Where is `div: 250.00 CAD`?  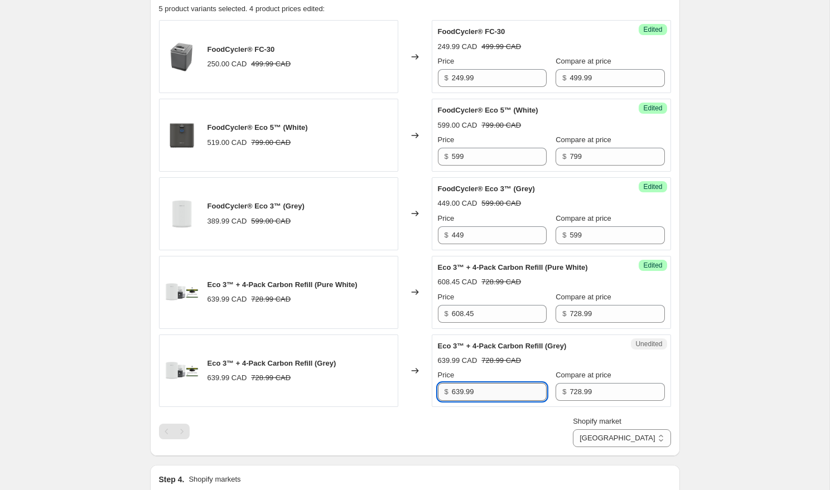
div: 250.00 CAD is located at coordinates (227, 64).